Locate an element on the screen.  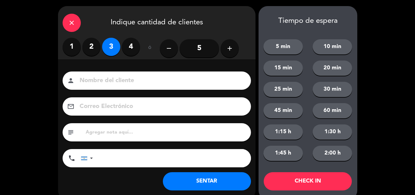
label: 4 is located at coordinates (131, 47).